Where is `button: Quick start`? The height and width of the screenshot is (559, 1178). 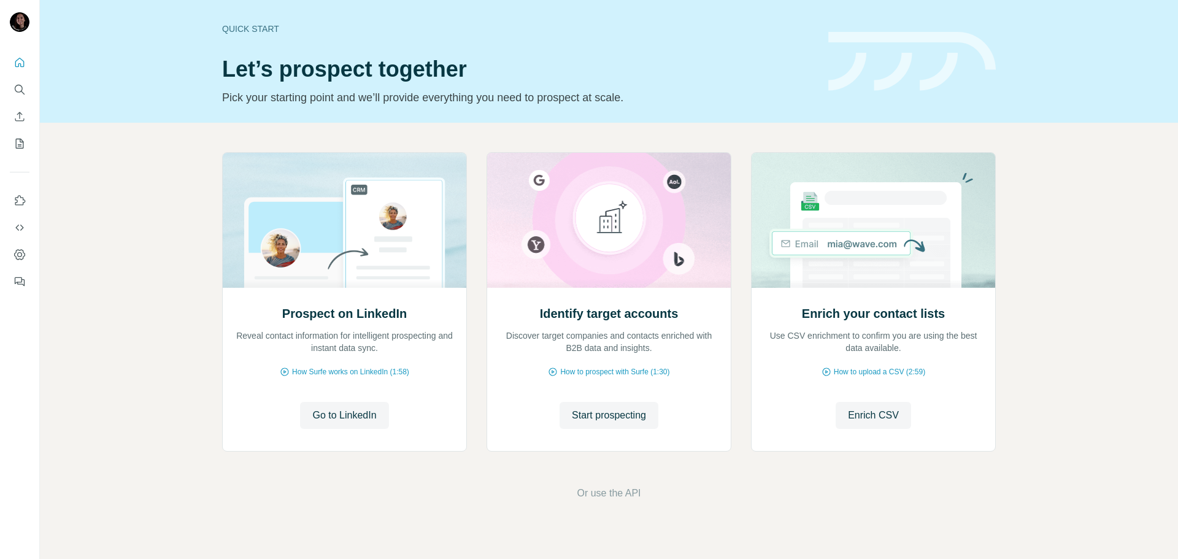 button: Quick start is located at coordinates (20, 63).